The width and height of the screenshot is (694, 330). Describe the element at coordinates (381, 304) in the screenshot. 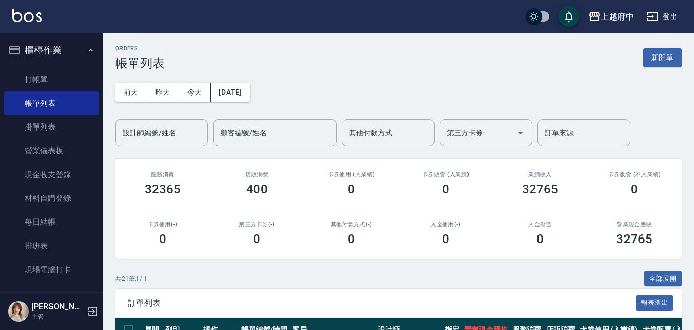

I see `span: 訂單列表` at that location.